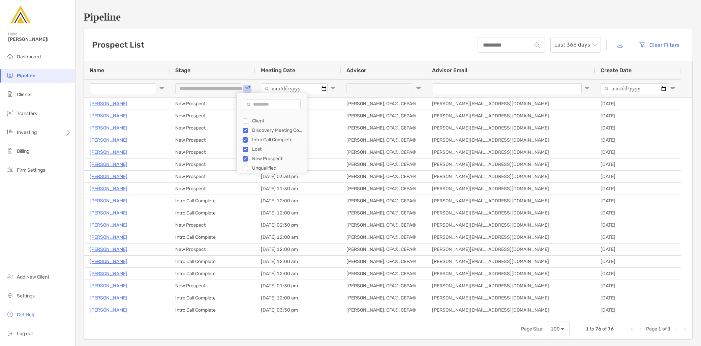  Describe the element at coordinates (659, 45) in the screenshot. I see `button: Clear Filters` at that location.